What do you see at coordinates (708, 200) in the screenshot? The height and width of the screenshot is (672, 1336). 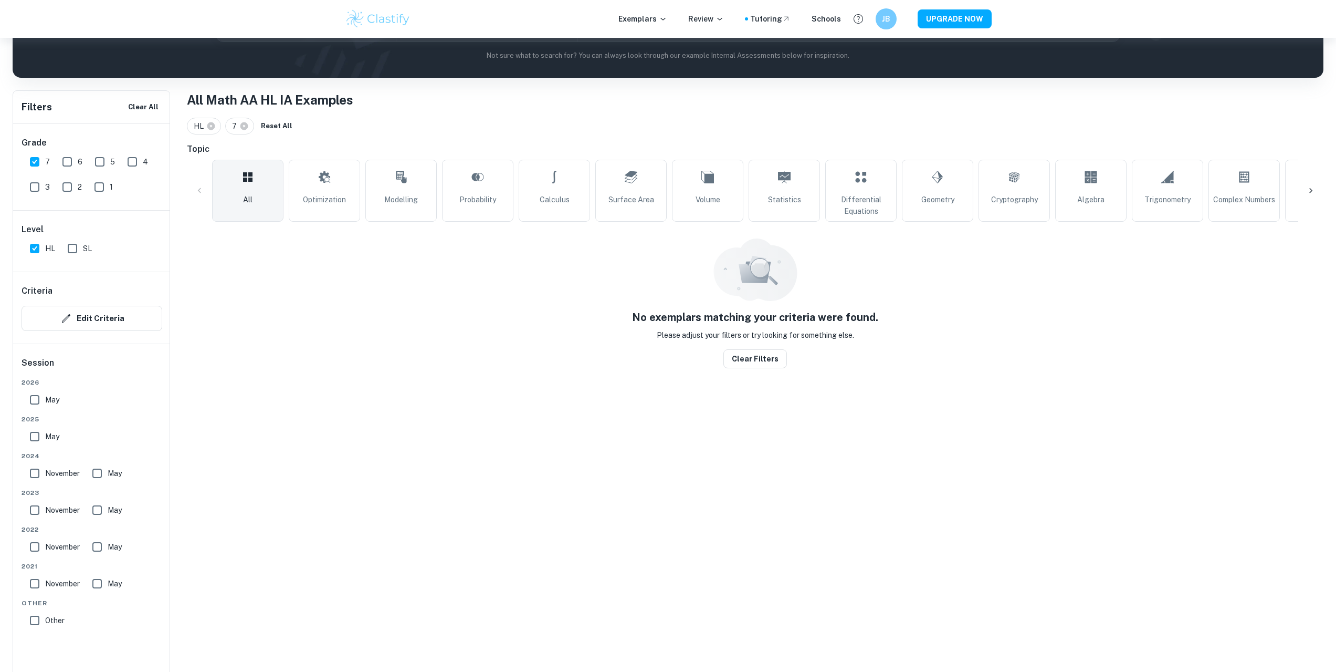 I see `span: Volume` at bounding box center [708, 200].